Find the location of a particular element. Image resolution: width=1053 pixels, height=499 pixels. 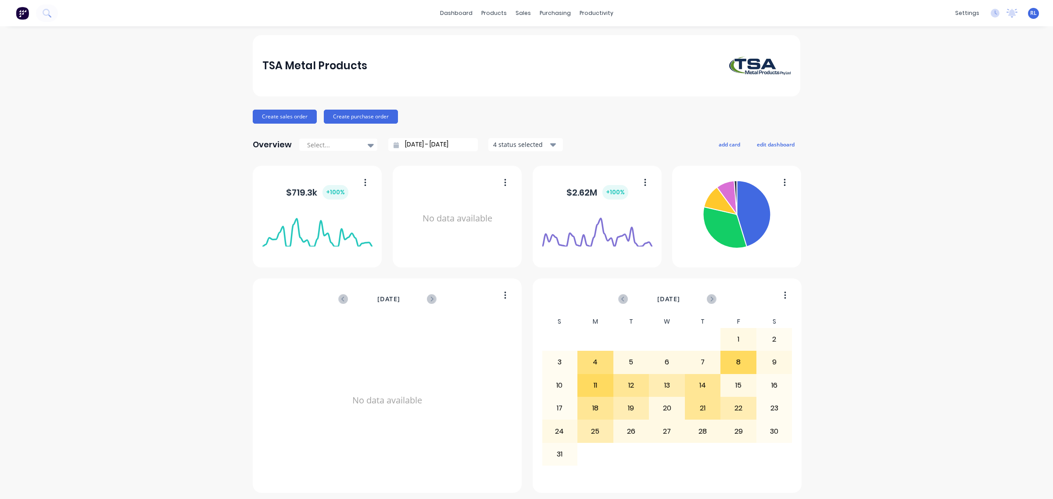

div: productivity is located at coordinates (596, 13).